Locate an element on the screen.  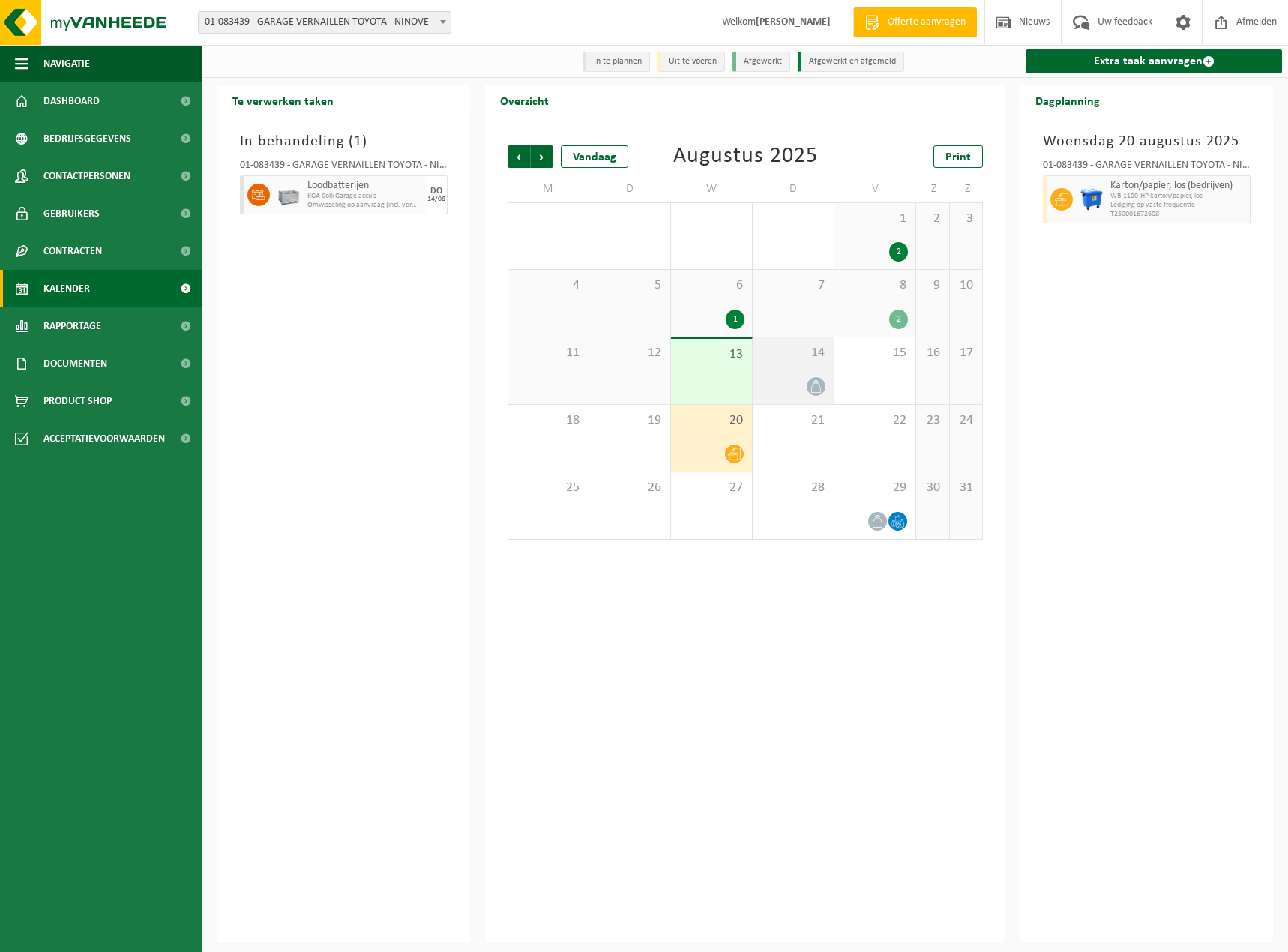
span: Contactpersonen is located at coordinates (87, 176).